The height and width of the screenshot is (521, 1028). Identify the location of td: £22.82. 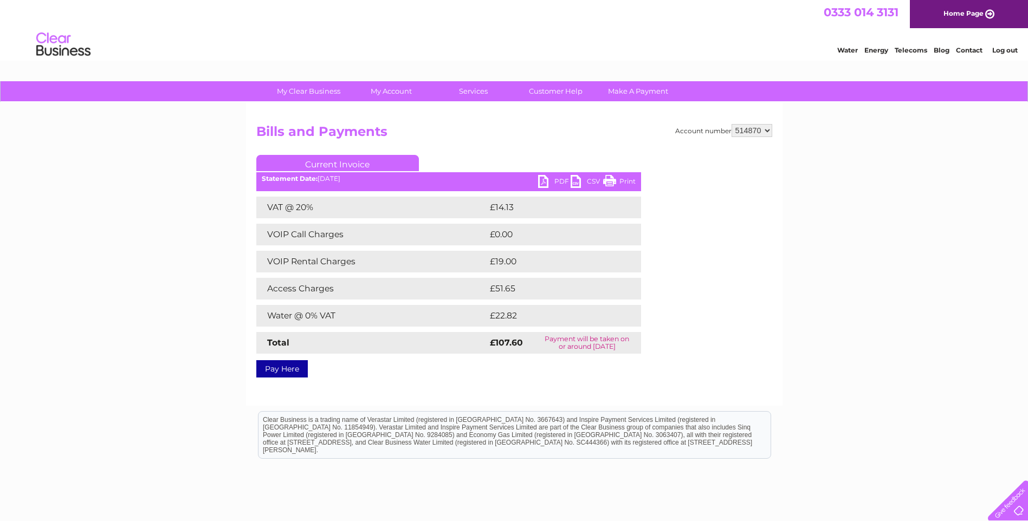
(553, 316).